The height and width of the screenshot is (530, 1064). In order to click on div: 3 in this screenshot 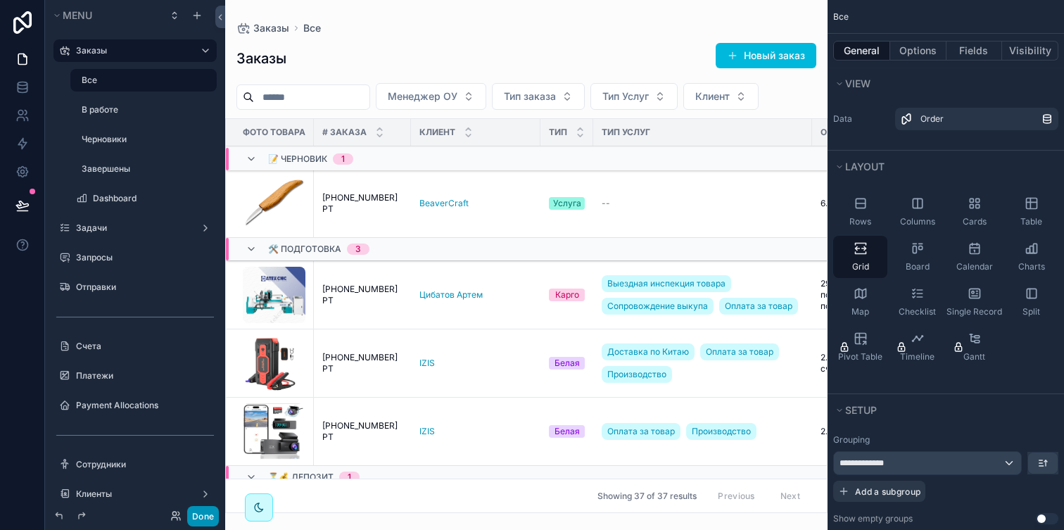, I will do `click(358, 249)`.